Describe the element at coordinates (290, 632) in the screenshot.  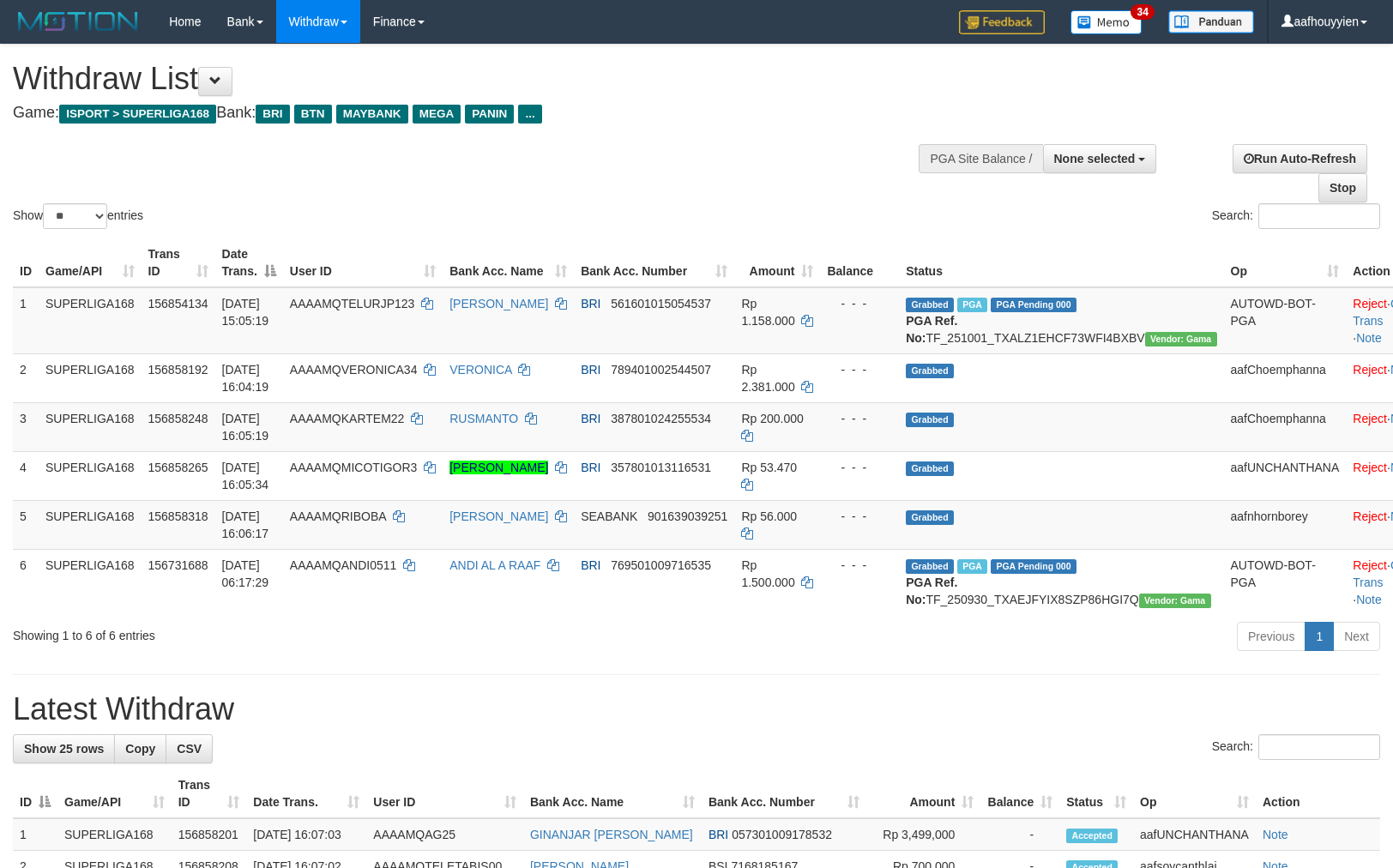
I see `div: Showing 1 to 6 of 6 entries` at that location.